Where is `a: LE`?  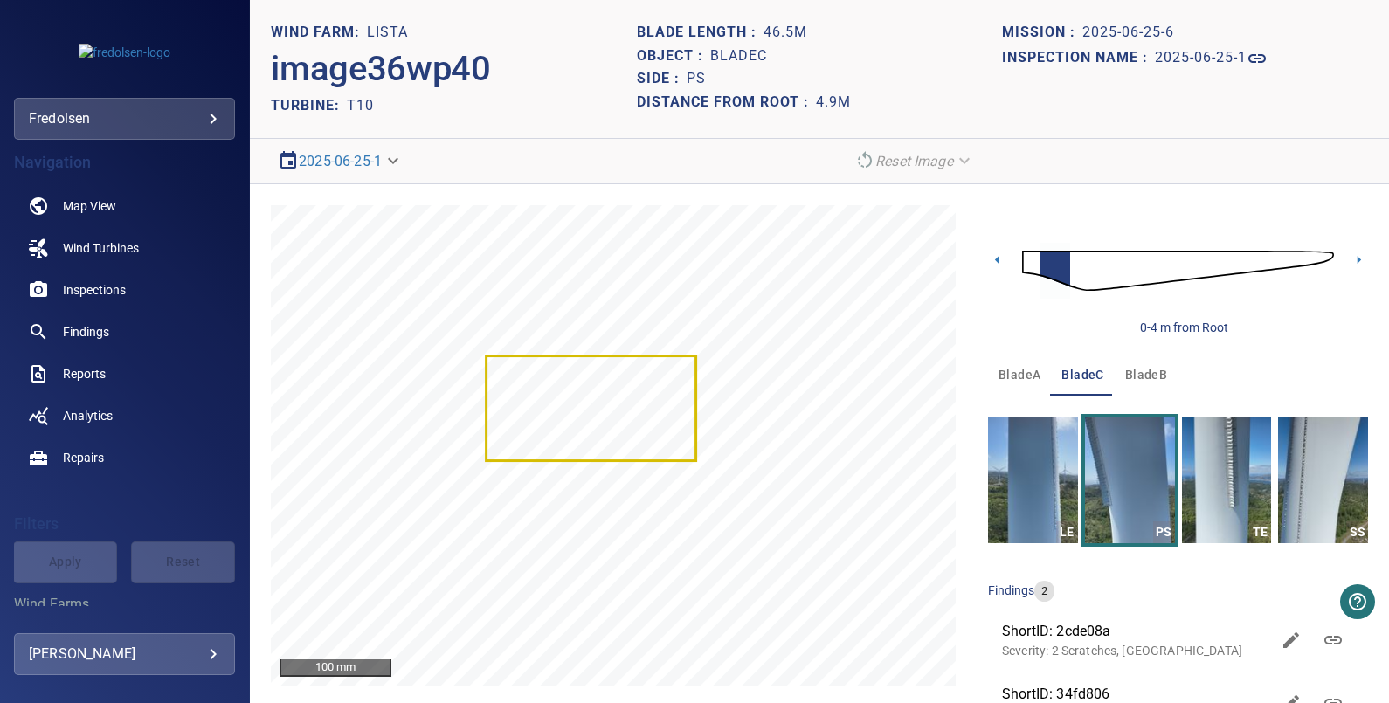 a: LE is located at coordinates (1033, 480).